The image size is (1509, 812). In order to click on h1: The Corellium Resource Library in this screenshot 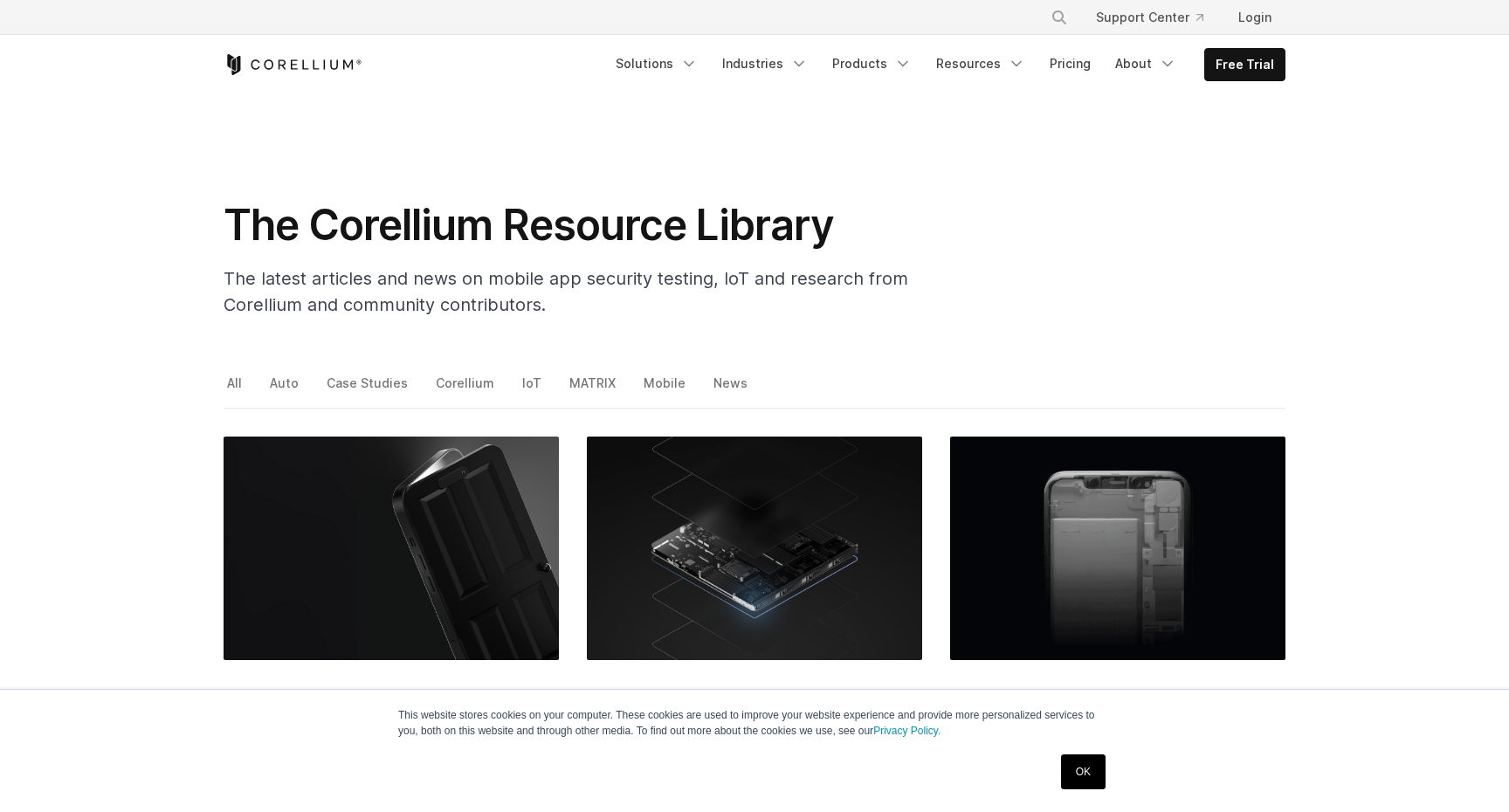, I will do `click(573, 225)`.